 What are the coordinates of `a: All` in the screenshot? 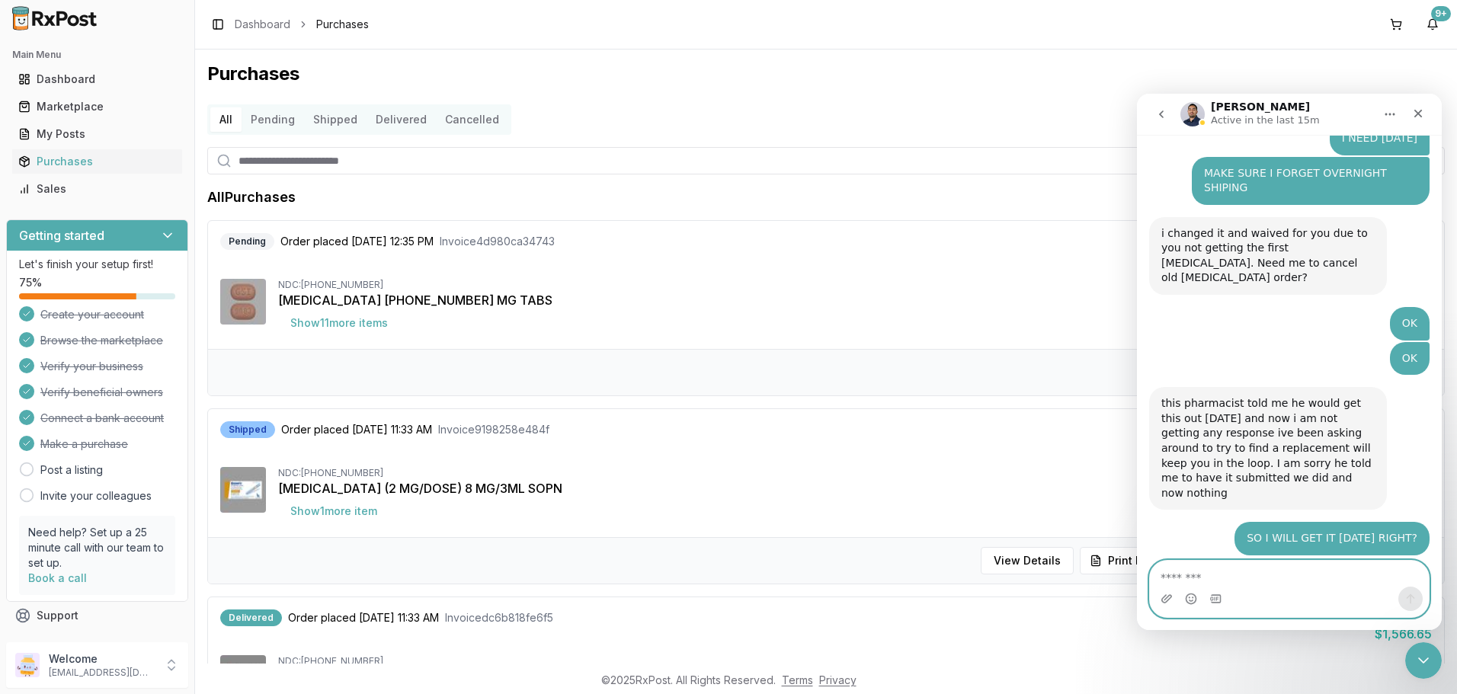 It's located at (226, 120).